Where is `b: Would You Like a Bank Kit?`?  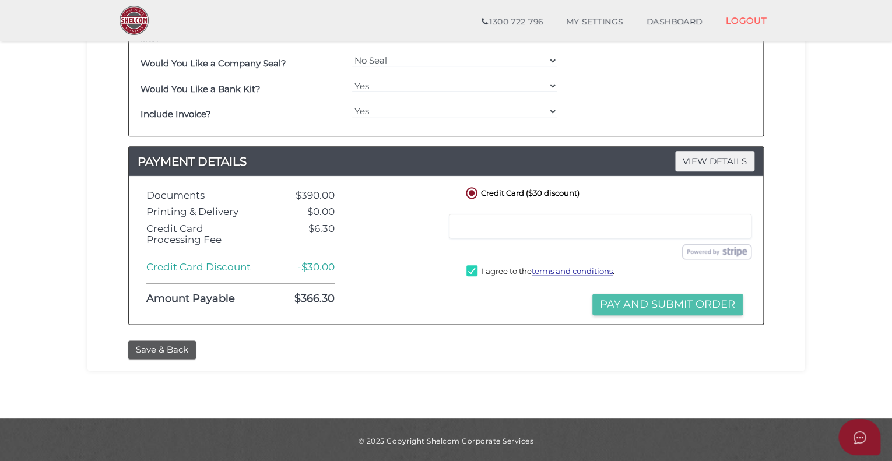 b: Would You Like a Bank Kit? is located at coordinates (201, 89).